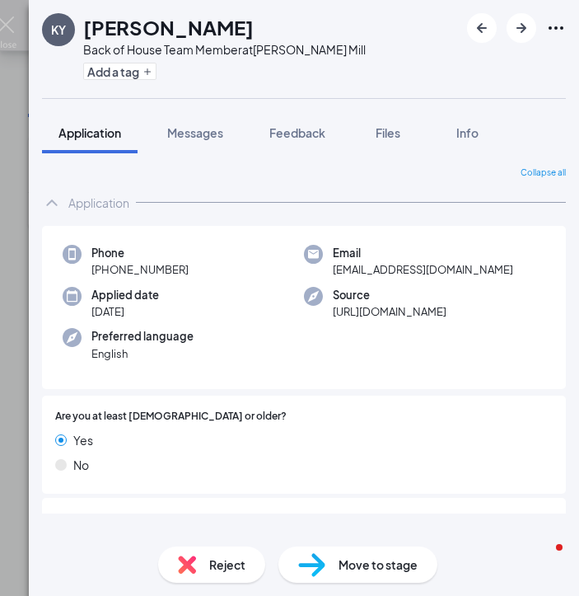 The width and height of the screenshot is (579, 596). I want to click on button: ArrowRight, so click(522, 28).